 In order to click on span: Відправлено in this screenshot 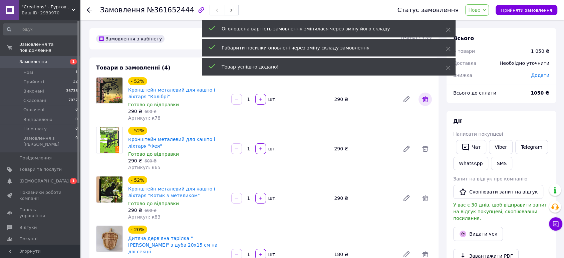, I will do `click(38, 119)`.